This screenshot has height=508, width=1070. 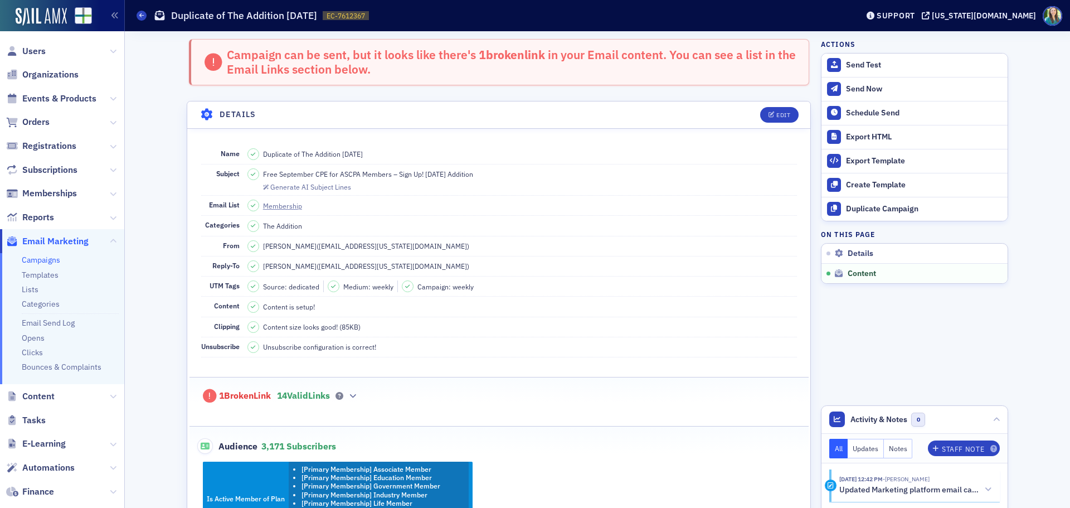 I want to click on div: The Addition, so click(x=282, y=226).